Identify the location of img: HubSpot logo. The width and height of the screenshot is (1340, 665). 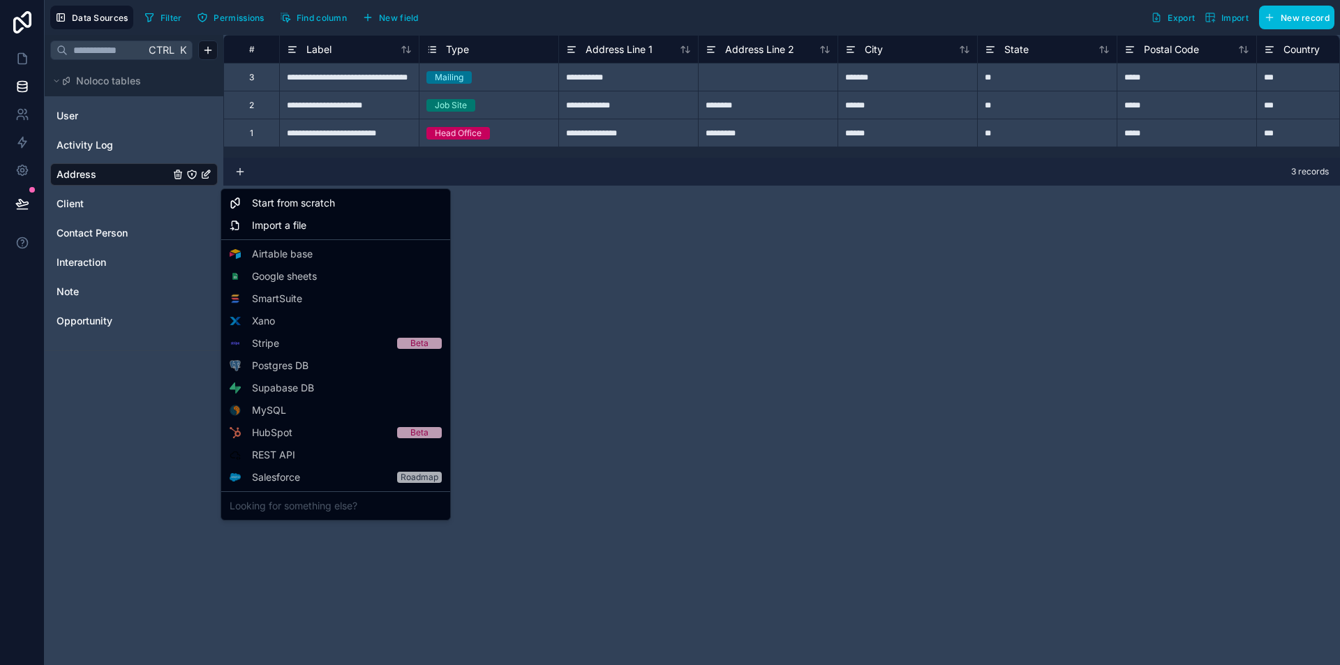
(235, 433).